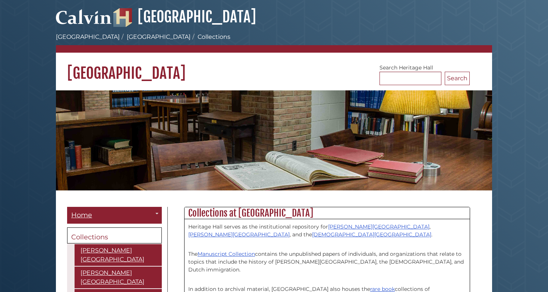 This screenshot has width=548, height=292. What do you see at coordinates (123, 18) in the screenshot?
I see `img: Hekman Library Logo` at bounding box center [123, 18].